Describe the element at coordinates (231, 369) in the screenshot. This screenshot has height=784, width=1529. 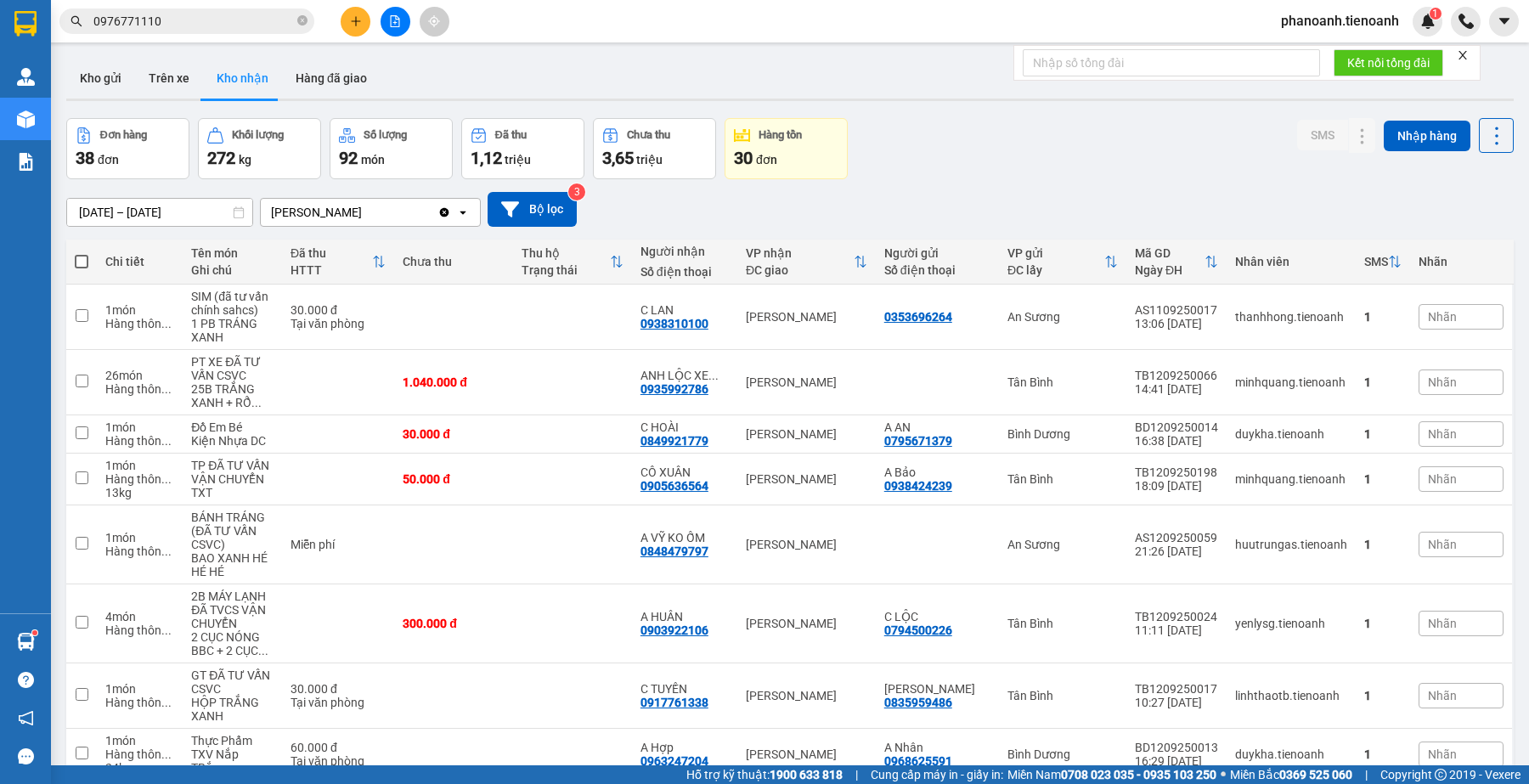
I see `div: PT XE ĐÃ TƯ VẤN CSVC` at that location.